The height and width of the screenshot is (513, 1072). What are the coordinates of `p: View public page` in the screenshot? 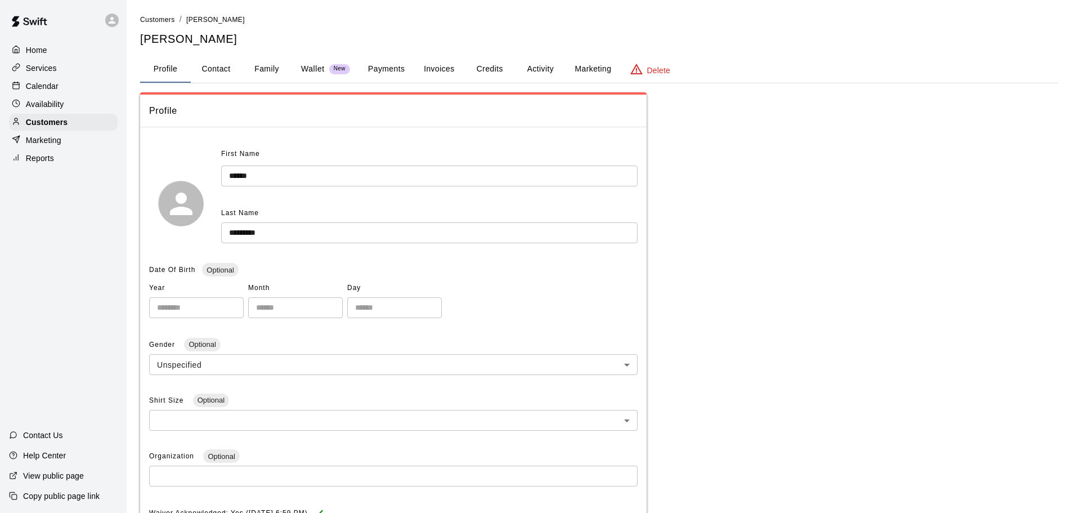 It's located at (53, 476).